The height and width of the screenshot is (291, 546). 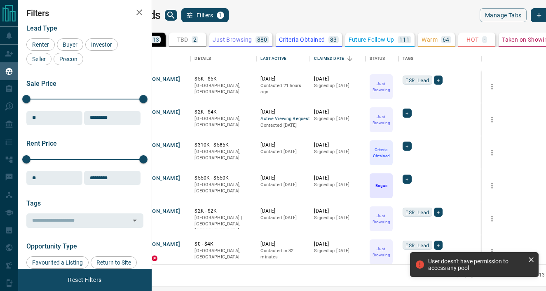 I want to click on p: $2K - $2K, so click(x=223, y=211).